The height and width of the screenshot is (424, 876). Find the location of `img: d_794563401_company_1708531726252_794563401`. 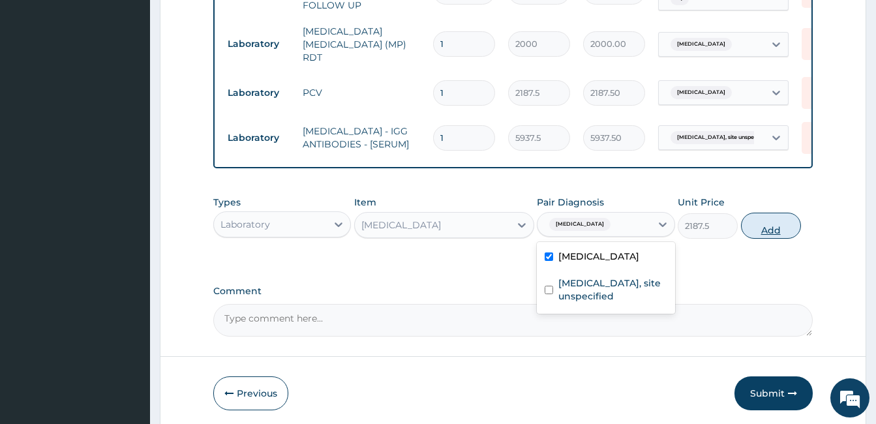

img: d_794563401_company_1708531726252_794563401 is located at coordinates (38, 82).